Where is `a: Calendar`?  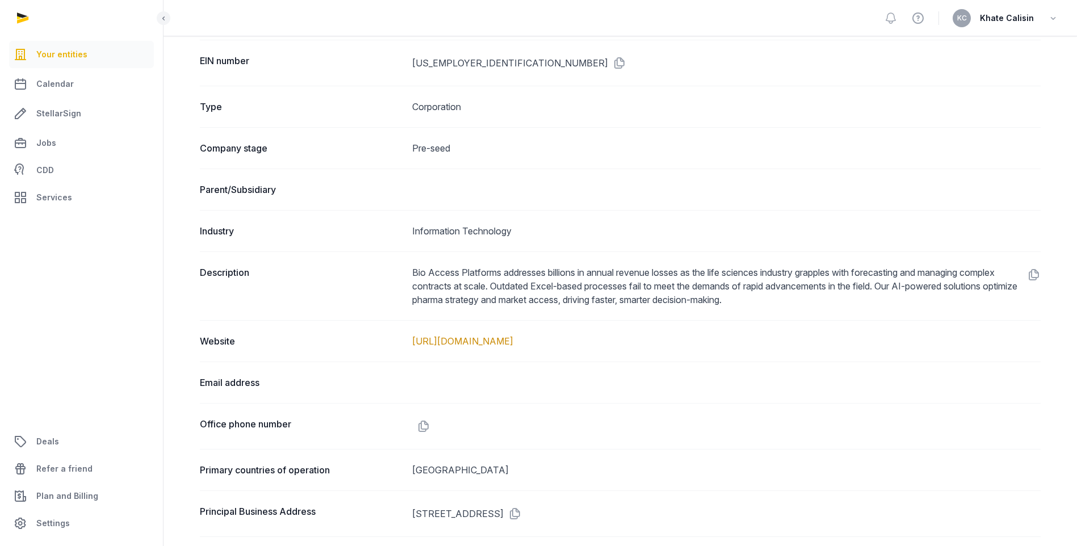
a: Calendar is located at coordinates (81, 84).